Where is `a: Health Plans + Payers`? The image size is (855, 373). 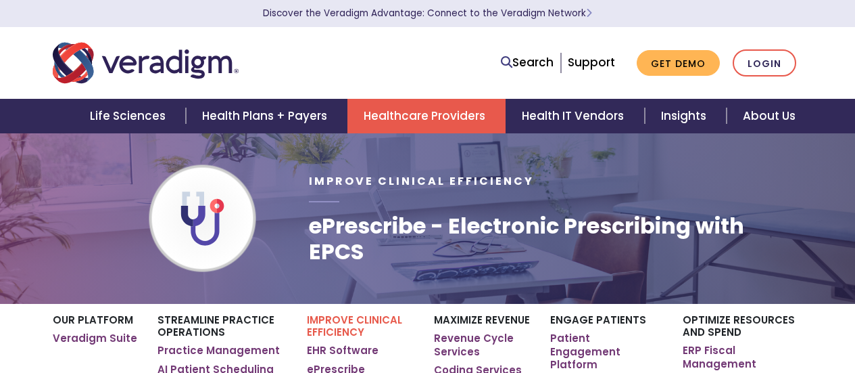 a: Health Plans + Payers is located at coordinates (266, 116).